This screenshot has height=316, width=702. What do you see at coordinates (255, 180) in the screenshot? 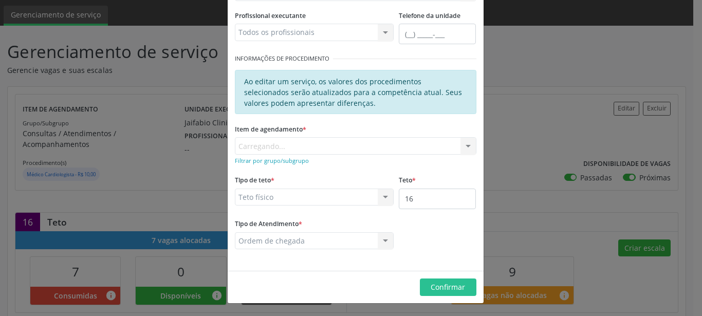
I see `label: Tipo de teto` at bounding box center [255, 180].